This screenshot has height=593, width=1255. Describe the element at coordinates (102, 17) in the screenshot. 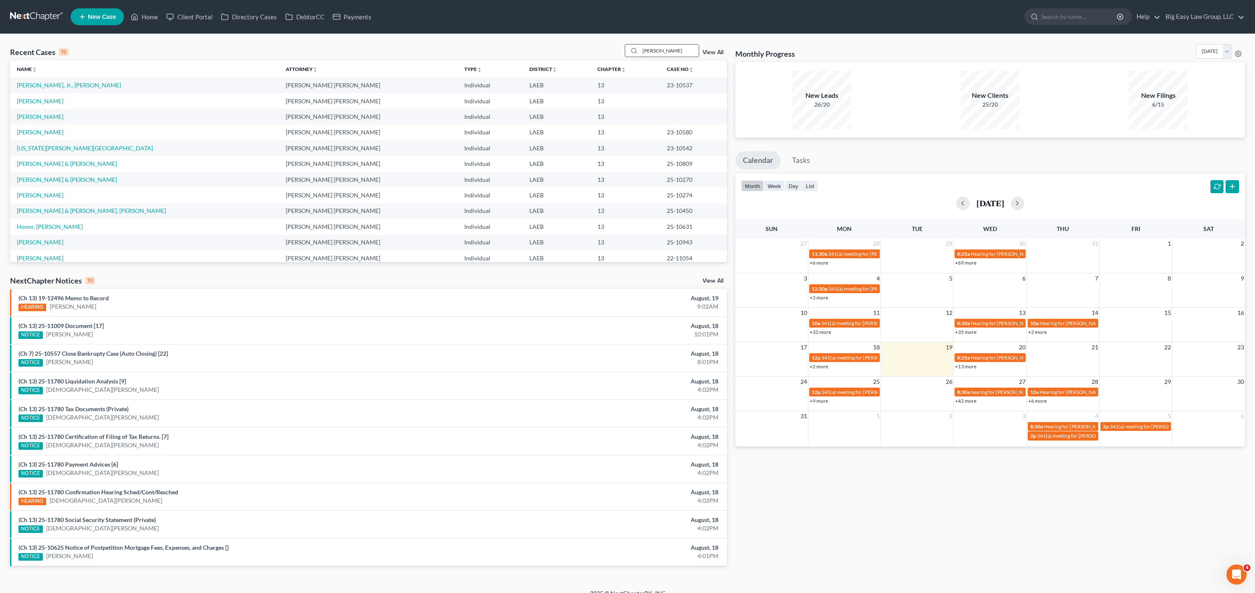

I see `span: New Case` at that location.